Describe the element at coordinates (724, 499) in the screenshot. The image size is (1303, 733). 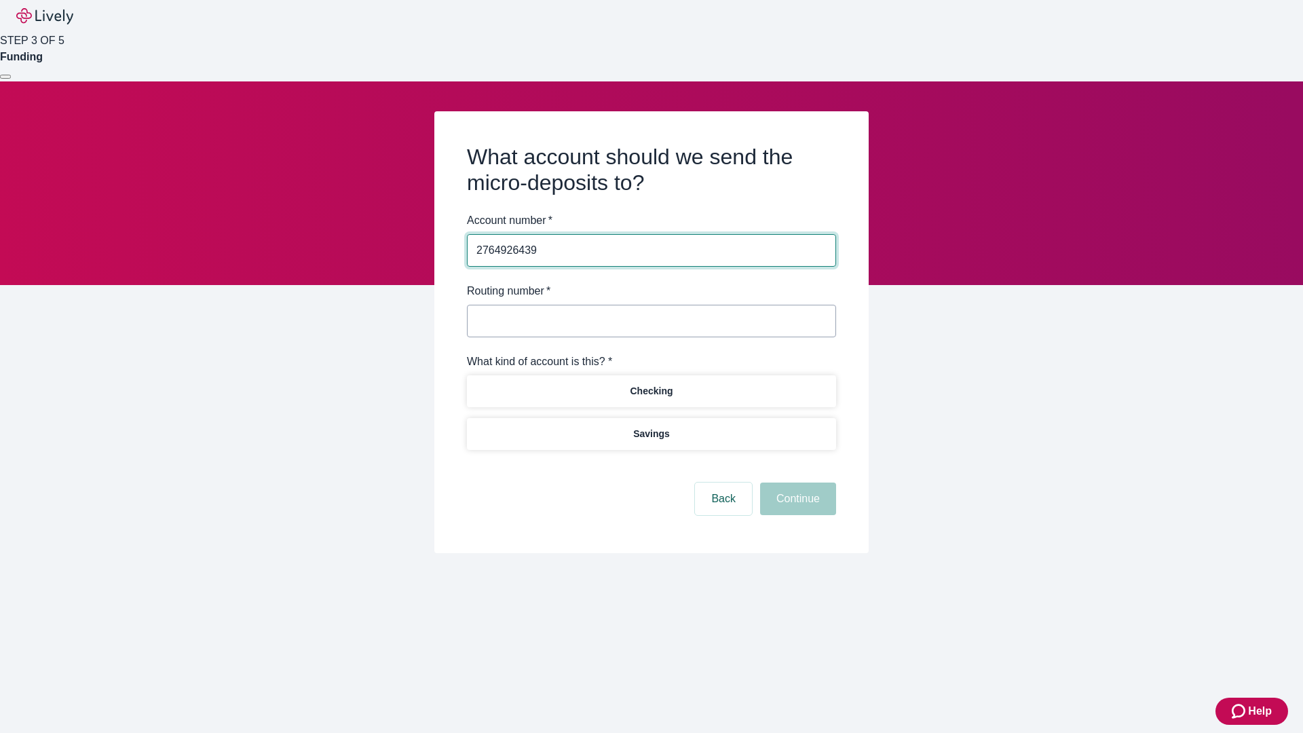
I see `button: Back` at that location.